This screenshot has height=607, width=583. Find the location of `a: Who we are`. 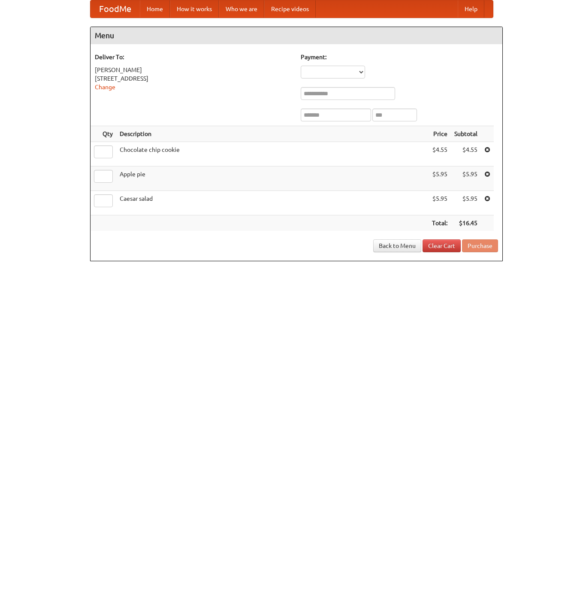

a: Who we are is located at coordinates (241, 9).